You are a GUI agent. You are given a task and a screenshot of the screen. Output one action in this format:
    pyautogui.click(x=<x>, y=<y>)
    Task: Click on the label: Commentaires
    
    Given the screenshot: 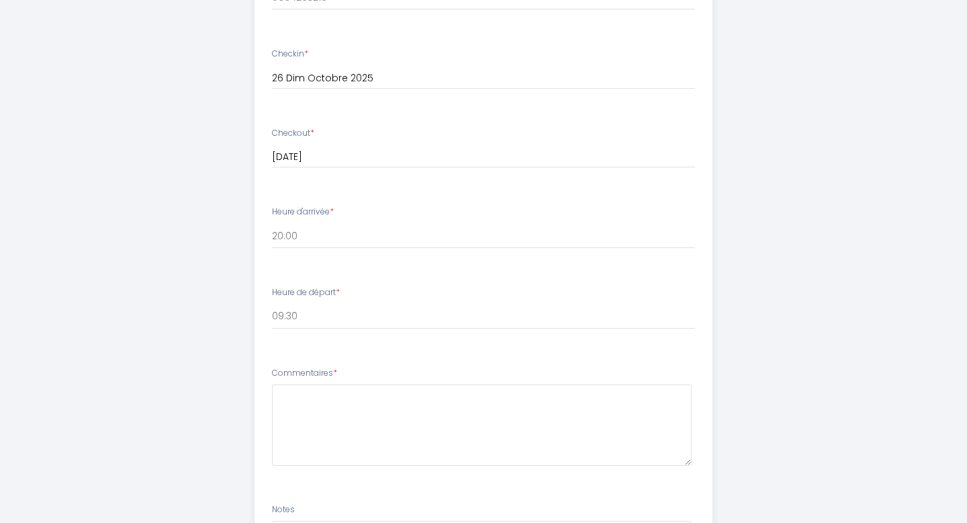 What is the action you would take?
    pyautogui.click(x=304, y=373)
    